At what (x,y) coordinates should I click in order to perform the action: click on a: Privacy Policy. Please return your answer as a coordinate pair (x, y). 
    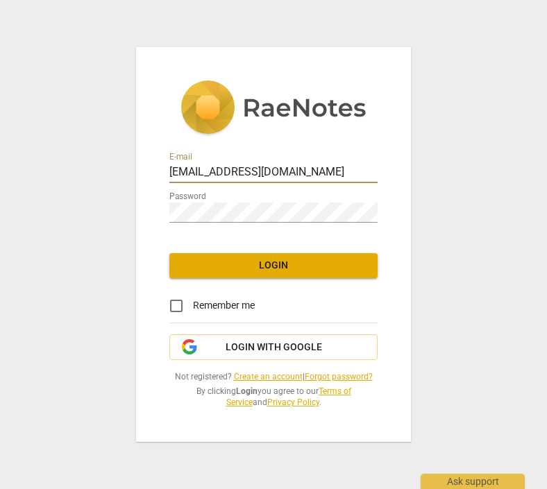
    Looking at the image, I should click on (293, 403).